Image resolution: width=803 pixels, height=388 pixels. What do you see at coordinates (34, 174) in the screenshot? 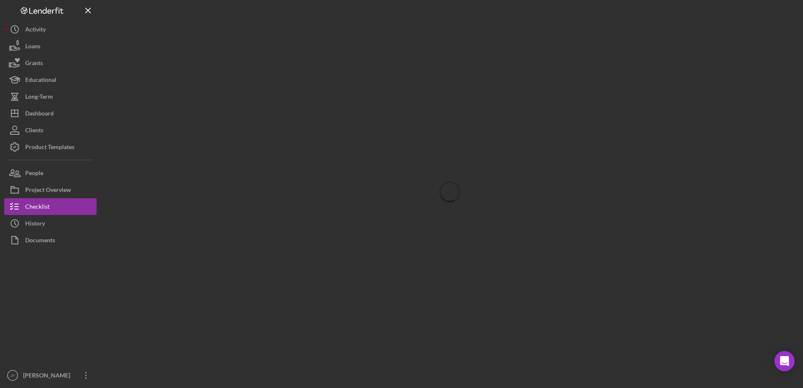
I see `div: People` at bounding box center [34, 174].